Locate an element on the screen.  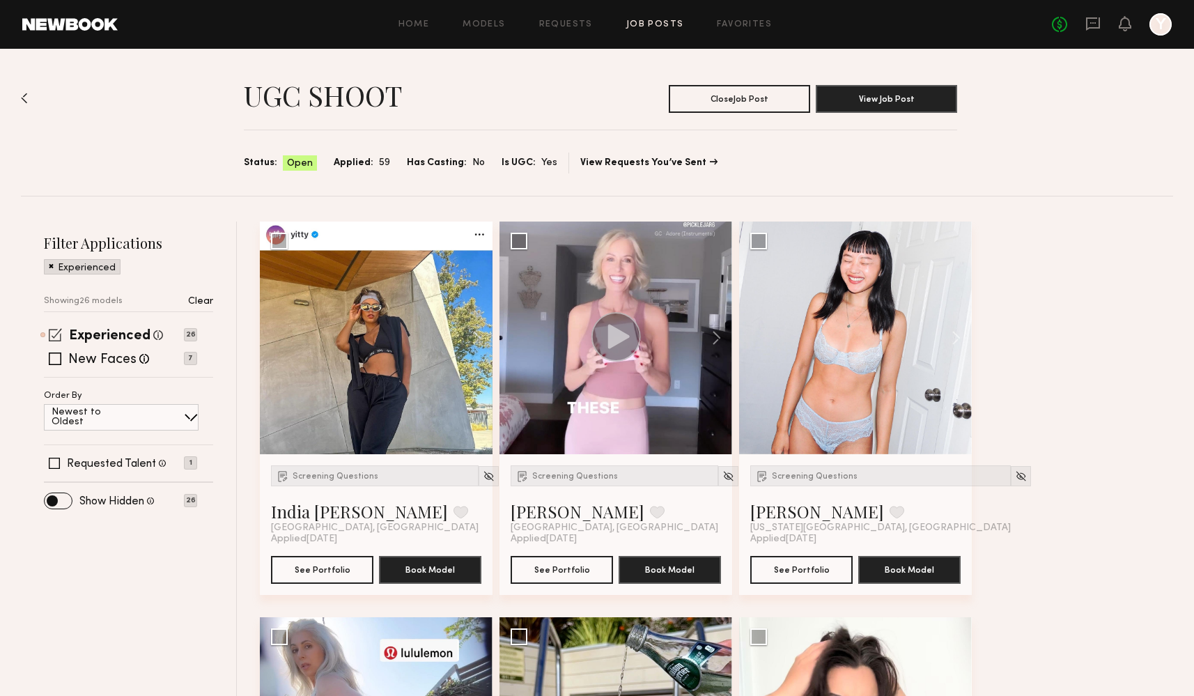
span: Applied: is located at coordinates (353, 163).